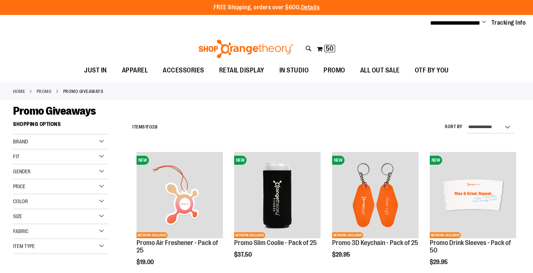 This screenshot has width=533, height=273. Describe the element at coordinates (294, 70) in the screenshot. I see `span: IN STUDIO` at that location.